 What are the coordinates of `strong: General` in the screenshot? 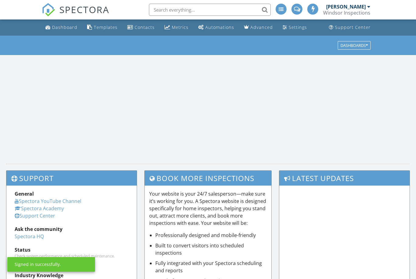 It's located at (24, 194).